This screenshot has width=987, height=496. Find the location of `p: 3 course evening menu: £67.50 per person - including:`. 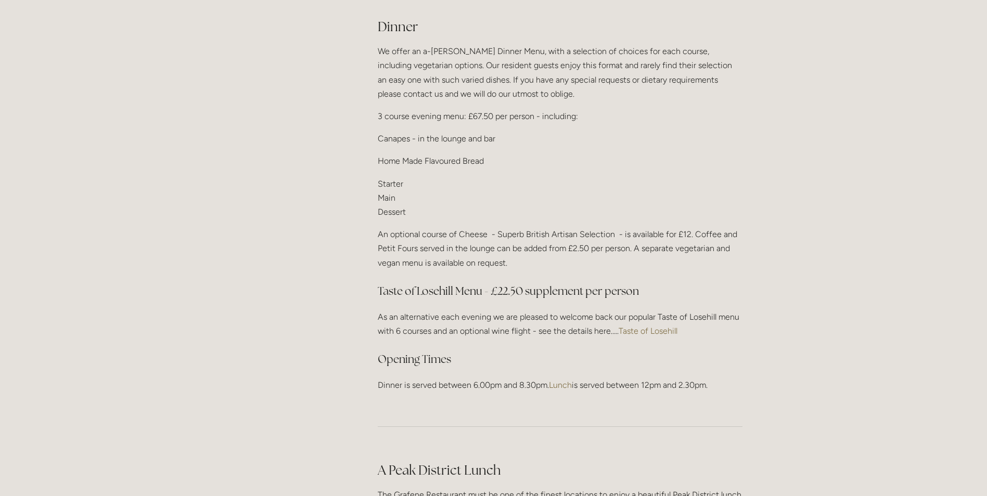

p: 3 course evening menu: £67.50 per person - including: is located at coordinates (560, 116).